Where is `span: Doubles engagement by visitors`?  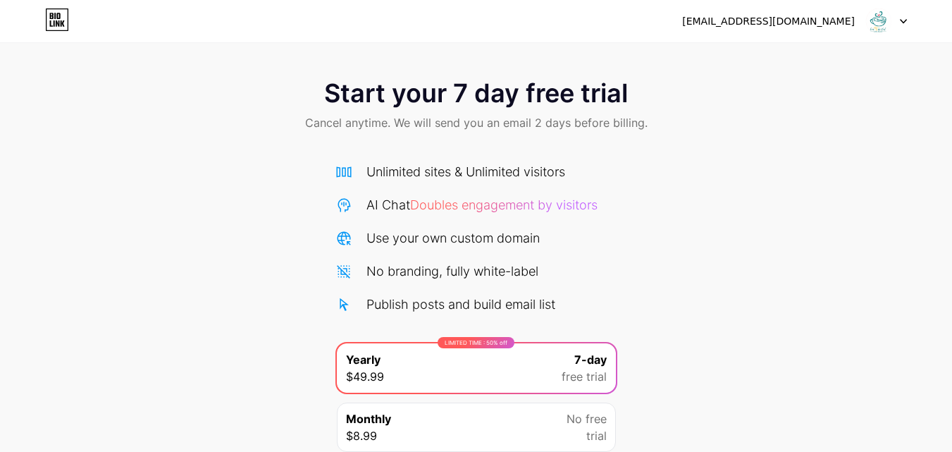 span: Doubles engagement by visitors is located at coordinates (504, 204).